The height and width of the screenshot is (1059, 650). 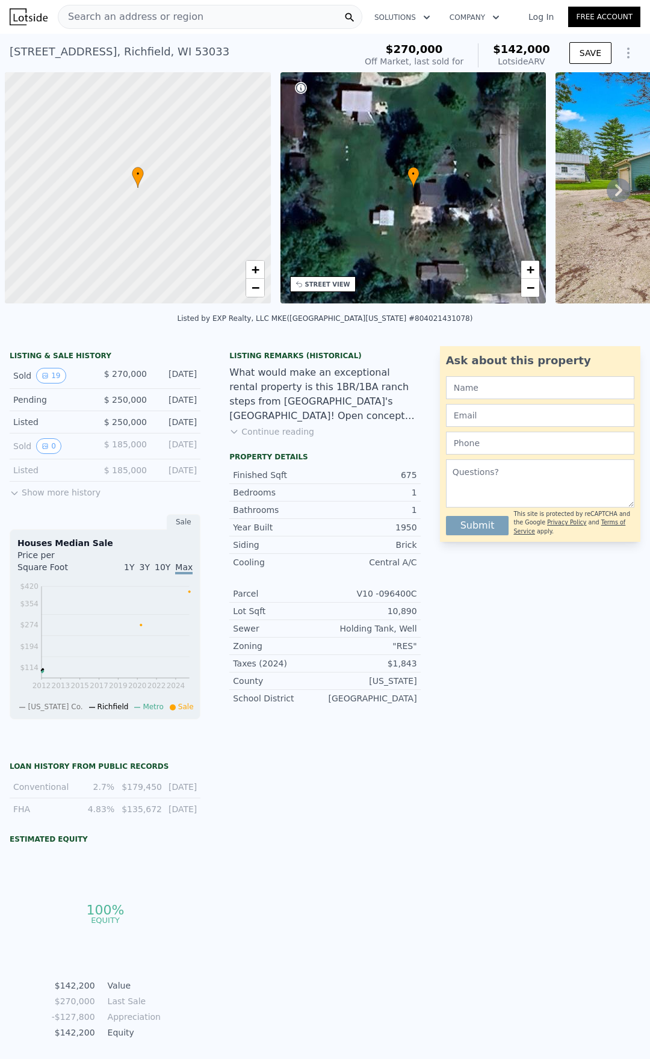 What do you see at coordinates (324, 457) in the screenshot?
I see `div: Property details` at bounding box center [324, 457].